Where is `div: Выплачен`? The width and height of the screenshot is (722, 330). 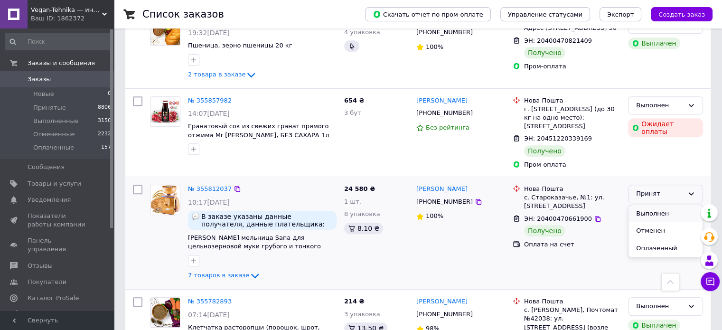
div: Выплачен is located at coordinates (654, 43).